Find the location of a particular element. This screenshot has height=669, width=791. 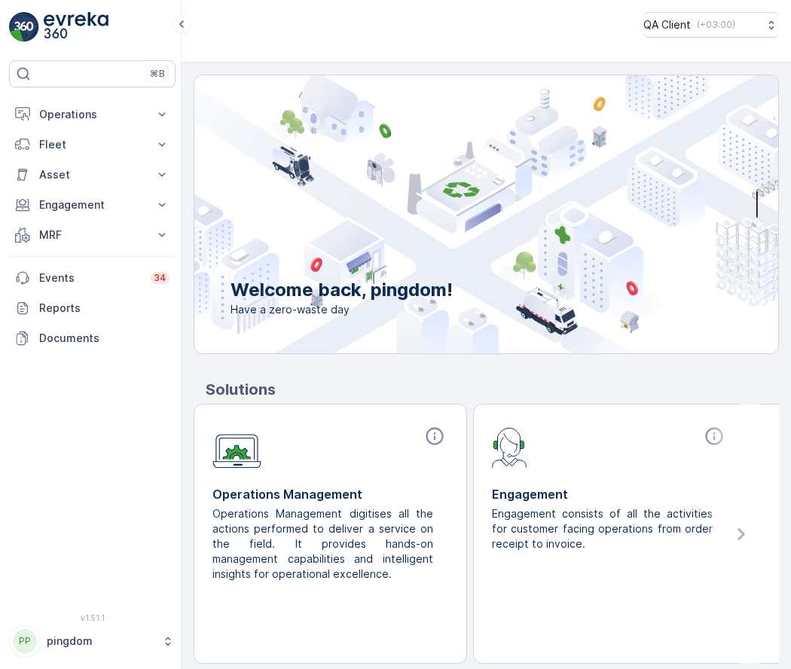

p: Documents is located at coordinates (104, 338).